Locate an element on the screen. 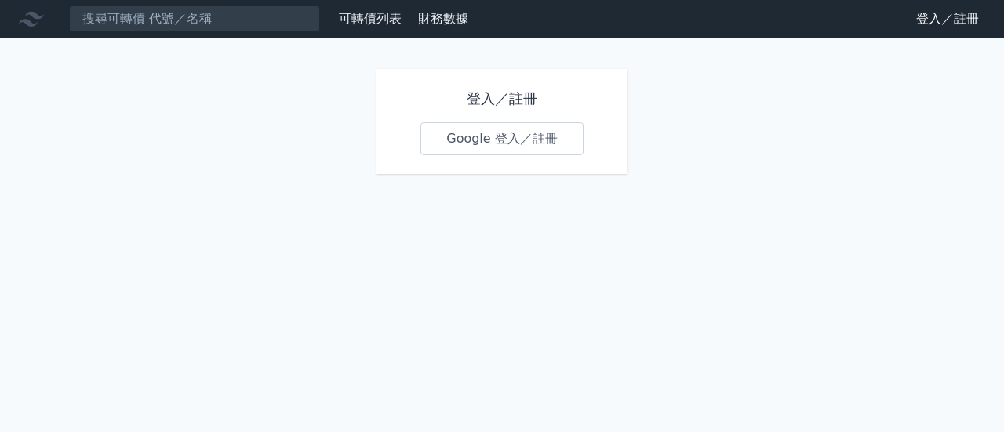 The height and width of the screenshot is (432, 1004). input: 搜尋可轉債 代號／名稱 is located at coordinates (194, 19).